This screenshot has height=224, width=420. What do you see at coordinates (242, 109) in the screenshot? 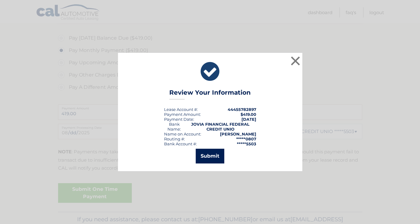
I see `strong: 44455782897` at bounding box center [242, 109].